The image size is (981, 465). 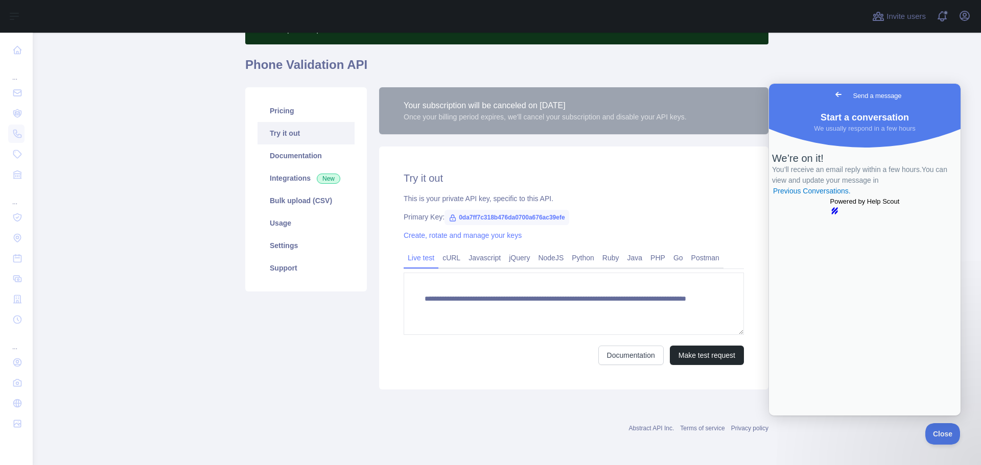 I want to click on a: Javascript, so click(x=484, y=258).